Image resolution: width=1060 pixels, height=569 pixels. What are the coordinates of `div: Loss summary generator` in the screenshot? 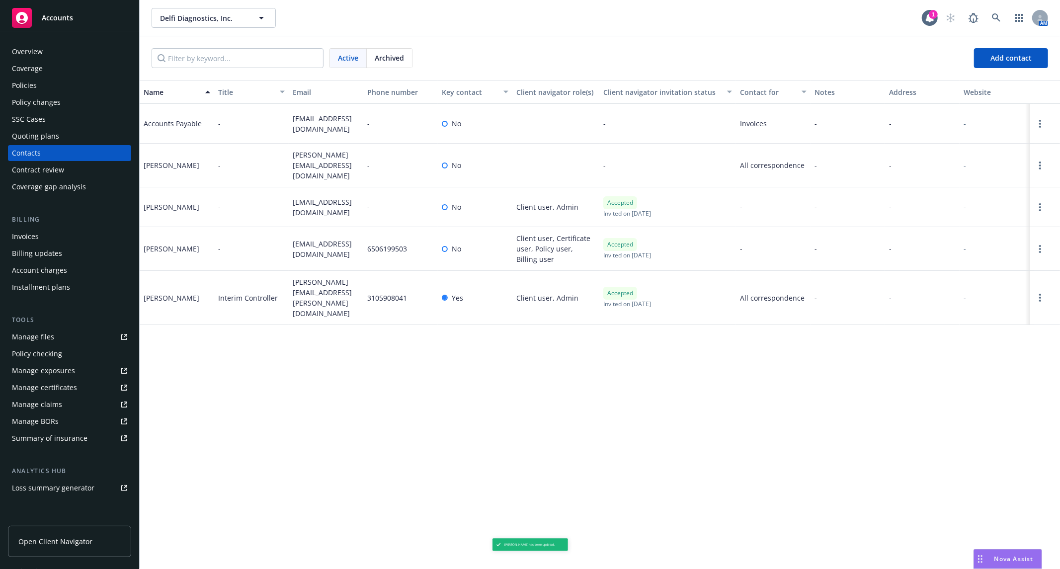 It's located at (53, 488).